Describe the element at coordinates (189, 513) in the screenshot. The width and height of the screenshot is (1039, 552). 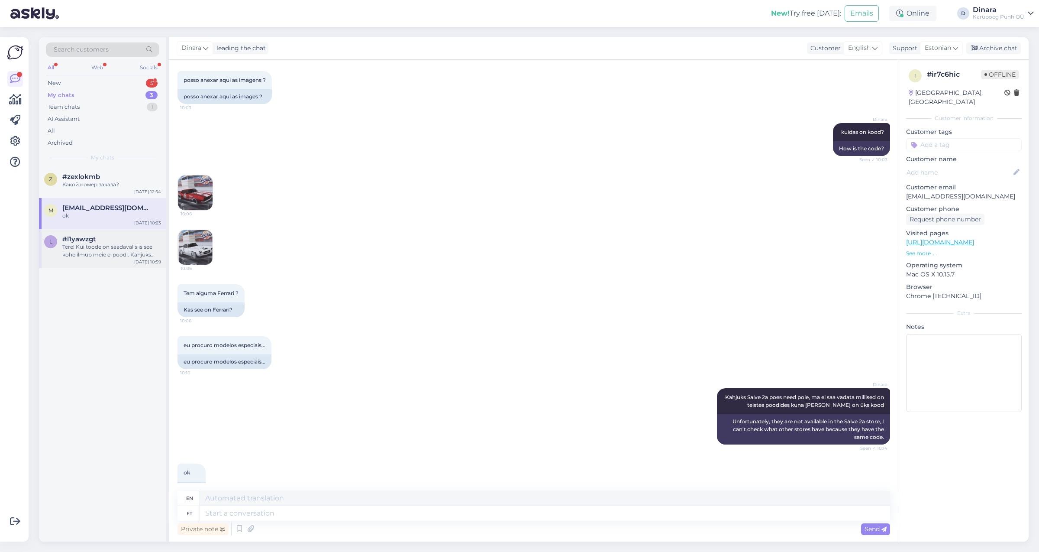
I see `div: et` at that location.